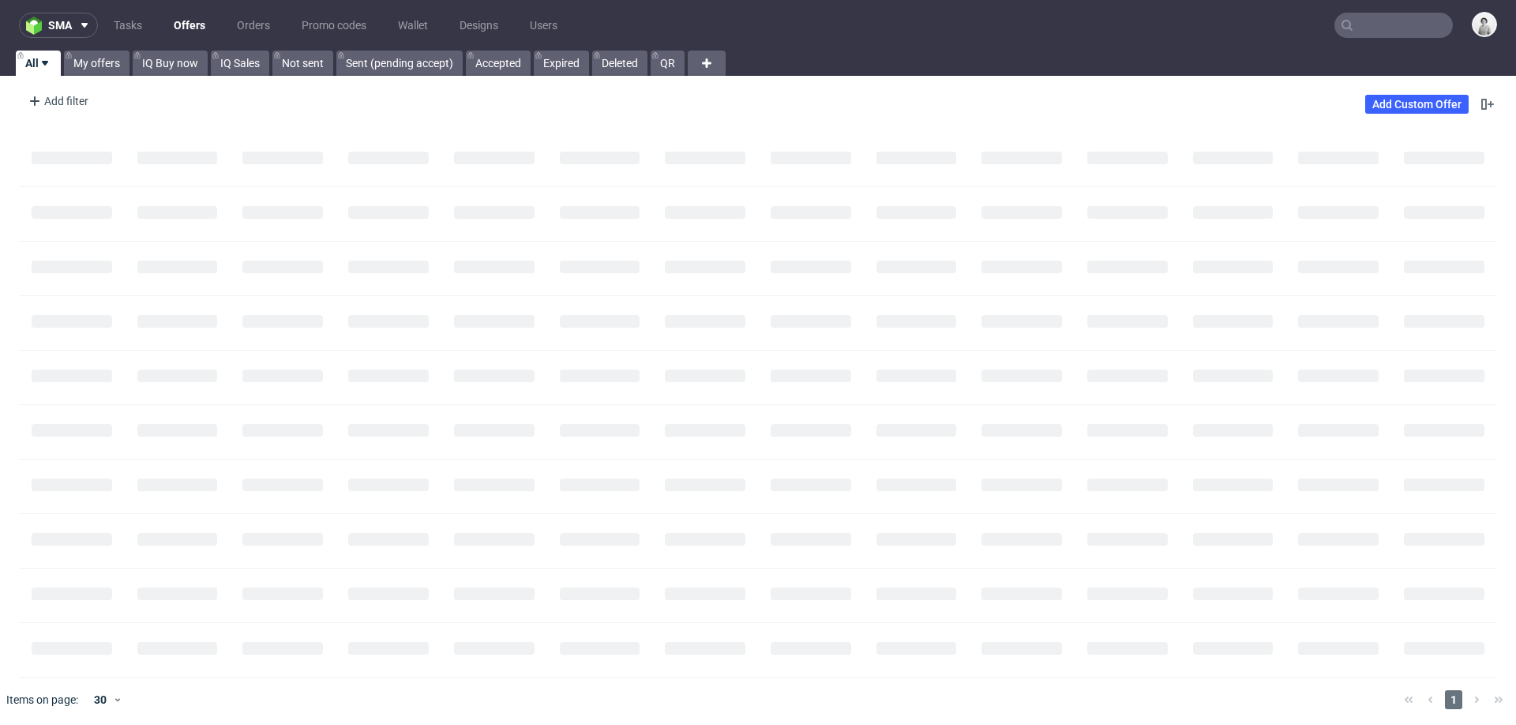 This screenshot has width=1516, height=725. I want to click on a: Add Custom Offer, so click(1417, 104).